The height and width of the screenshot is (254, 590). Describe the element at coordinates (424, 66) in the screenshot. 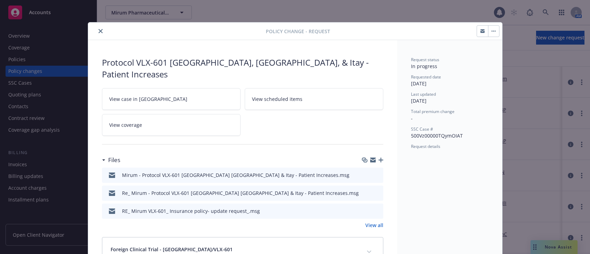

I see `span: In progress` at that location.